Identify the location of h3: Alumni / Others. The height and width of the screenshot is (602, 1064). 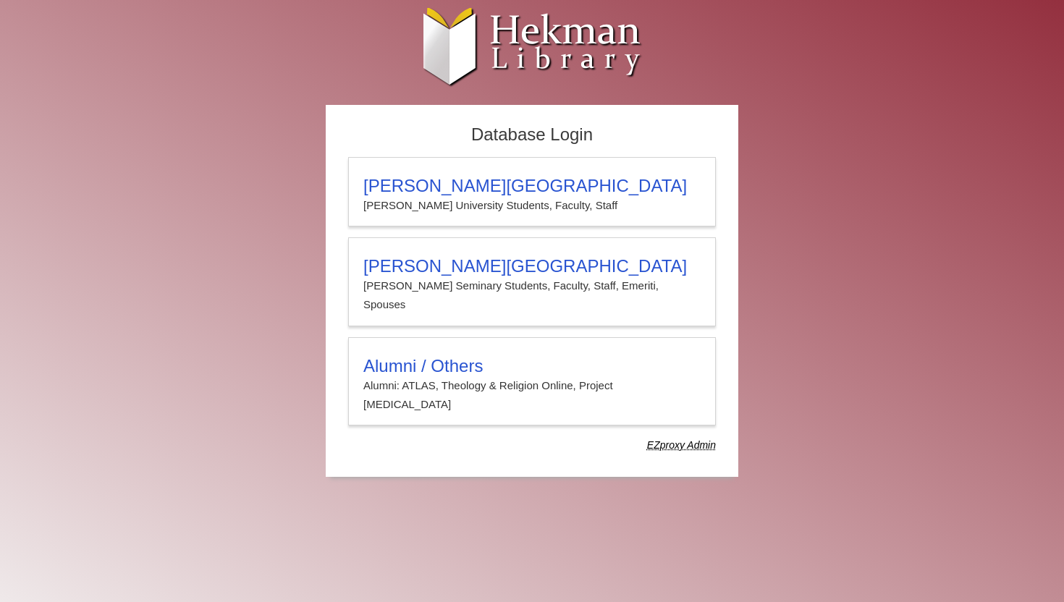
(532, 366).